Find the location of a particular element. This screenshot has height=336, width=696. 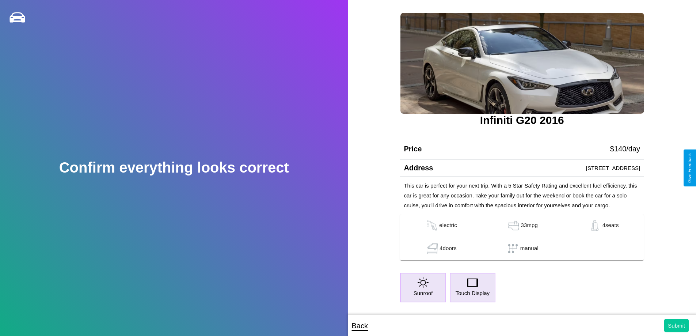

p: Touch Display is located at coordinates (473, 293).